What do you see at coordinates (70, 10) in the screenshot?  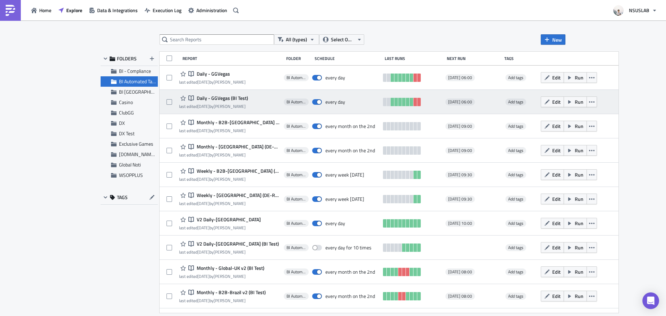 I see `button: Explore` at bounding box center [70, 10].